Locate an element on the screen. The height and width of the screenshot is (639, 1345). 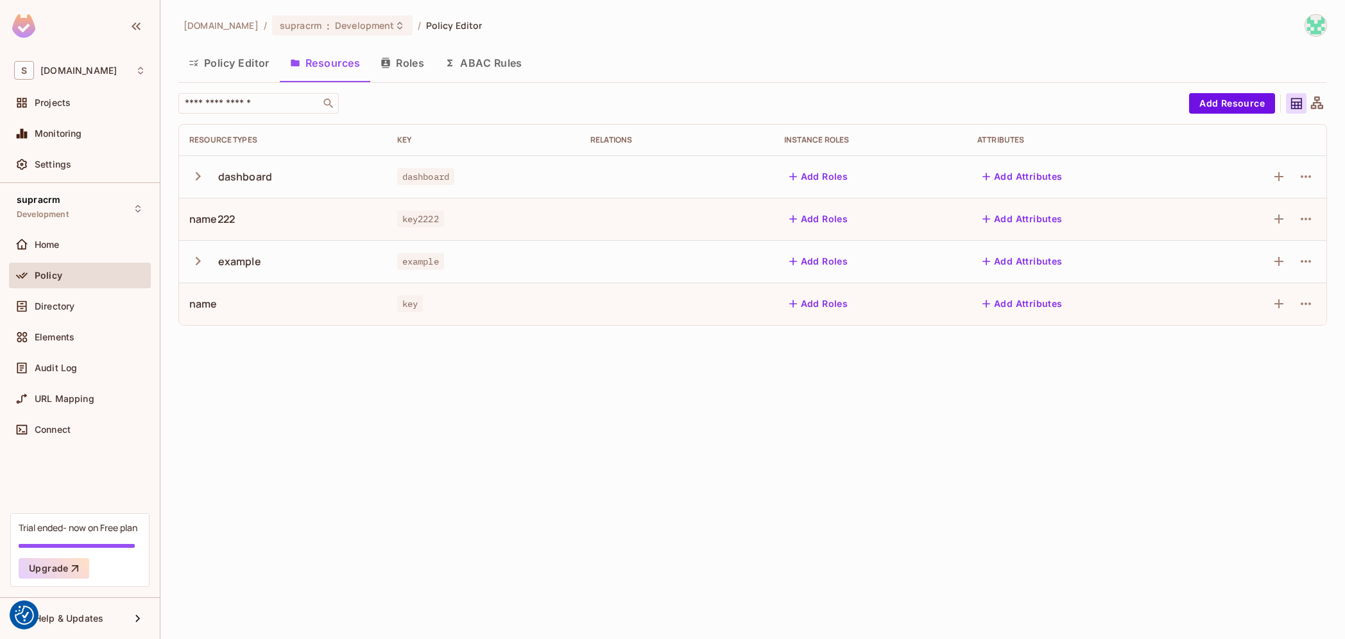
div: example is located at coordinates (239, 261).